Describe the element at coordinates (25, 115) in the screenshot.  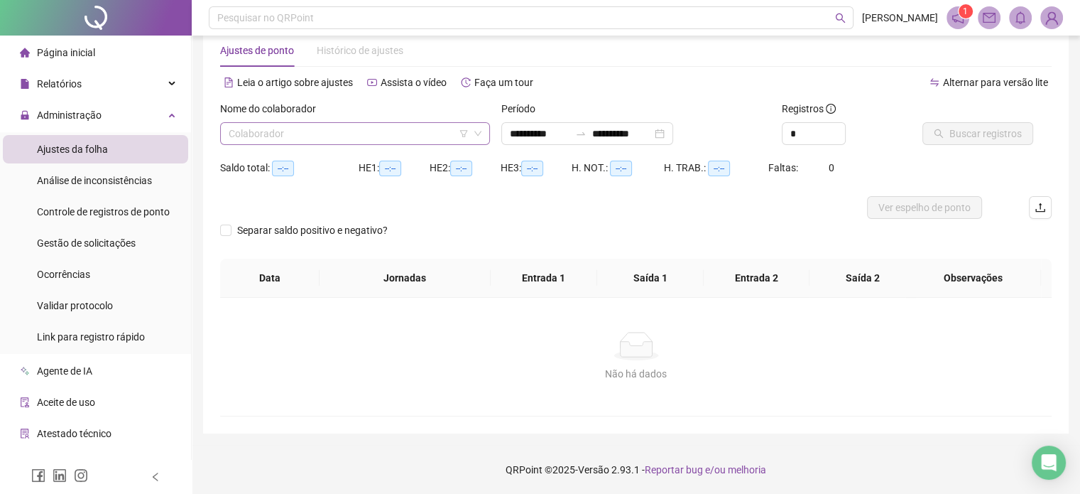
I see `span: lock` at that location.